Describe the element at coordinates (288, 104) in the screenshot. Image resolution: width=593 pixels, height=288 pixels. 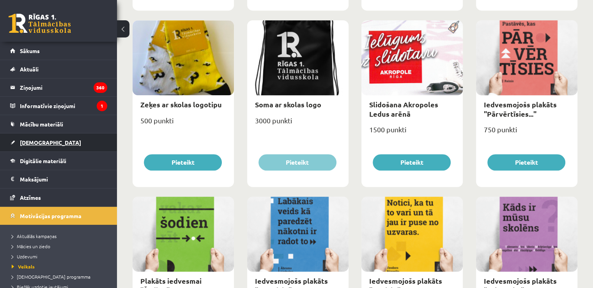
I see `a: Soma ar skolas logo` at that location.